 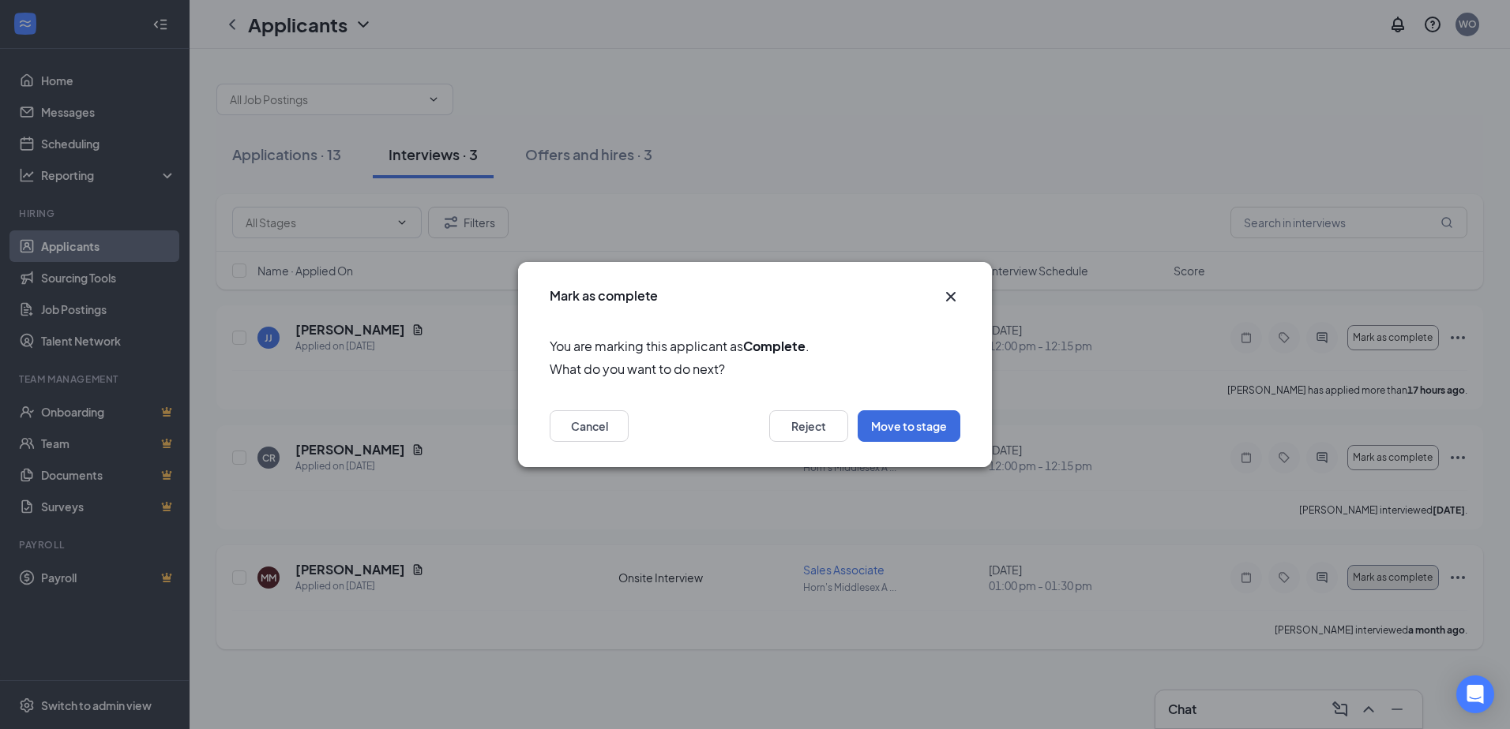 What do you see at coordinates (755, 369) in the screenshot?
I see `span: What do you want to do next?` at bounding box center [755, 369].